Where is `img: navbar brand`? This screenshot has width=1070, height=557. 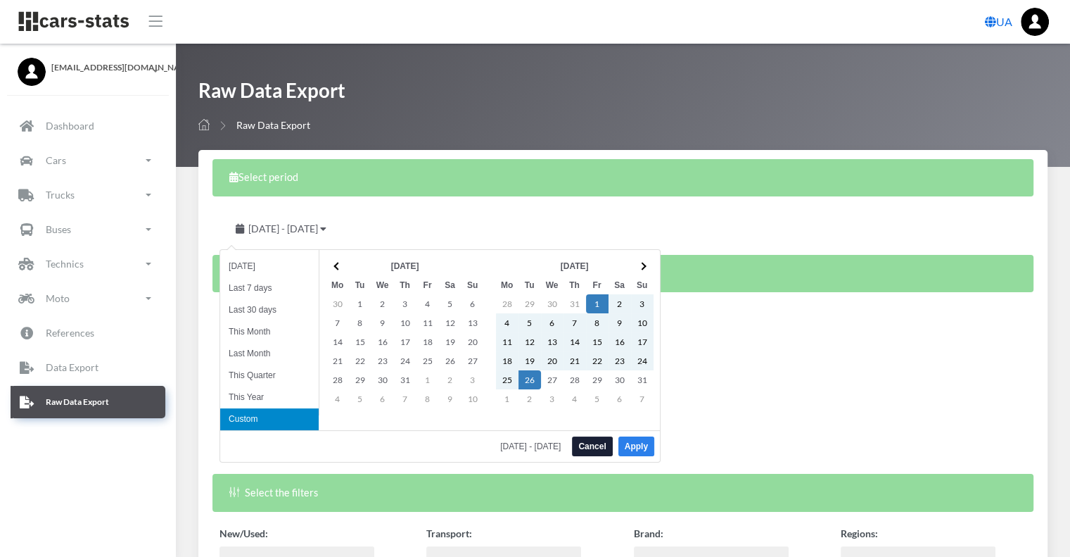 img: navbar brand is located at coordinates (74, 21).